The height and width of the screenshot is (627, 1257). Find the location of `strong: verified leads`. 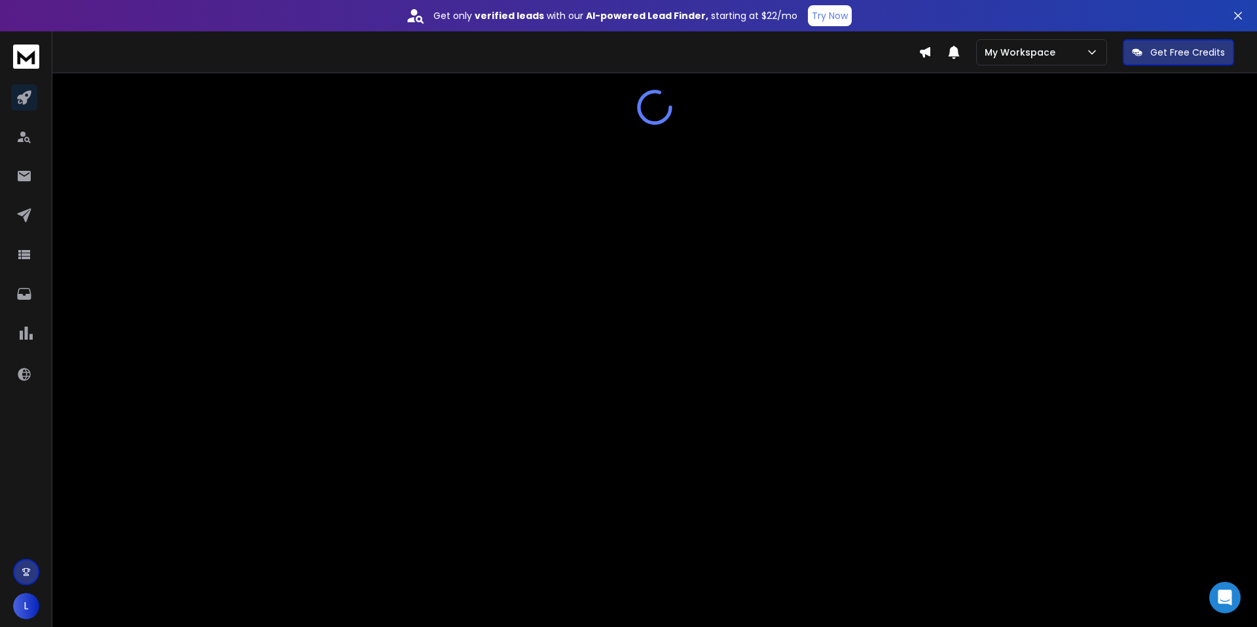

strong: verified leads is located at coordinates (509, 16).